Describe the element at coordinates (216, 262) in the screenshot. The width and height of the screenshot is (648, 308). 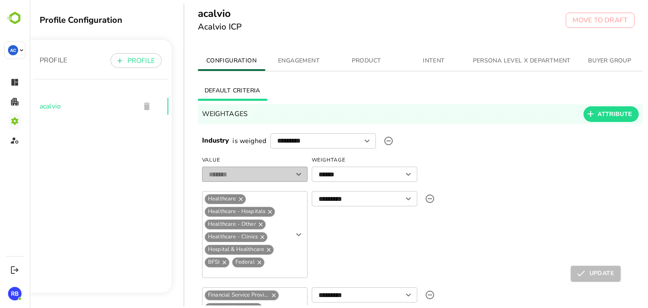
I see `span: Federal` at that location.